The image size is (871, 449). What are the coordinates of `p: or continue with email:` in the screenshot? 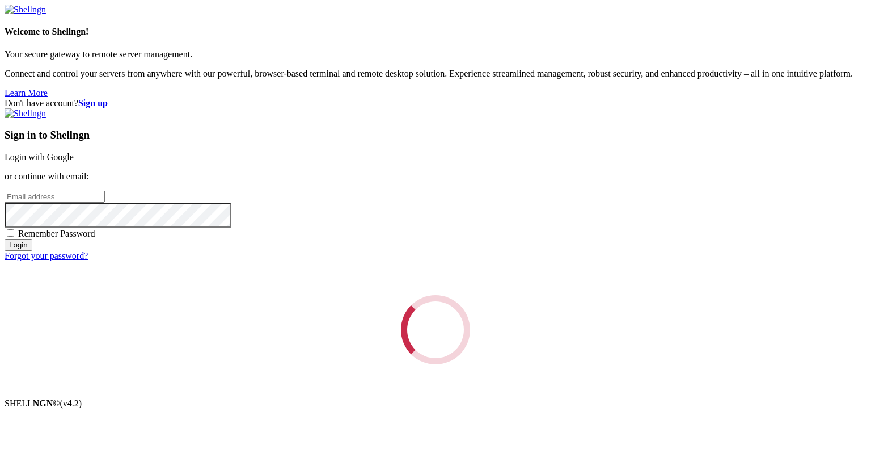 It's located at (436, 176).